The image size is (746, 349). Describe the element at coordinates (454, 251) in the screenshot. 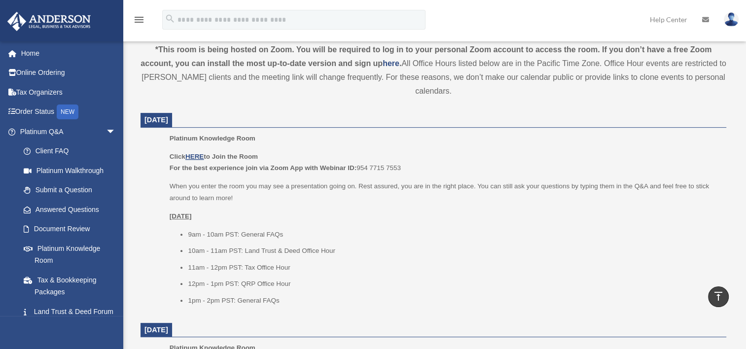

I see `li: 10am - 11am PST: Land Trust & Deed Office Hour` at that location.